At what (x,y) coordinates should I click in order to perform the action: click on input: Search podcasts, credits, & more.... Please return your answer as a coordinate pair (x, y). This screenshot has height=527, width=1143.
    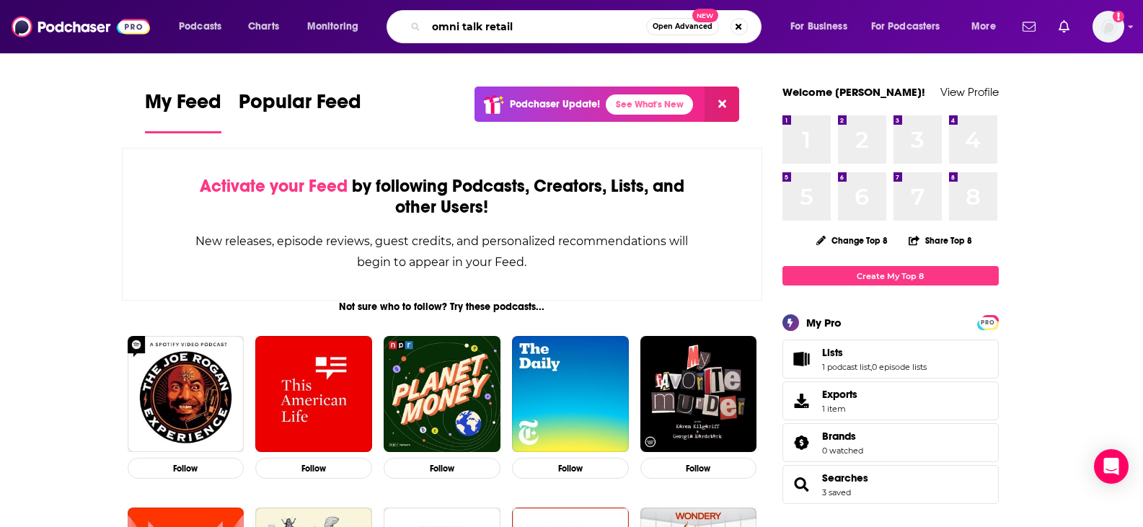
    Looking at the image, I should click on (536, 27).